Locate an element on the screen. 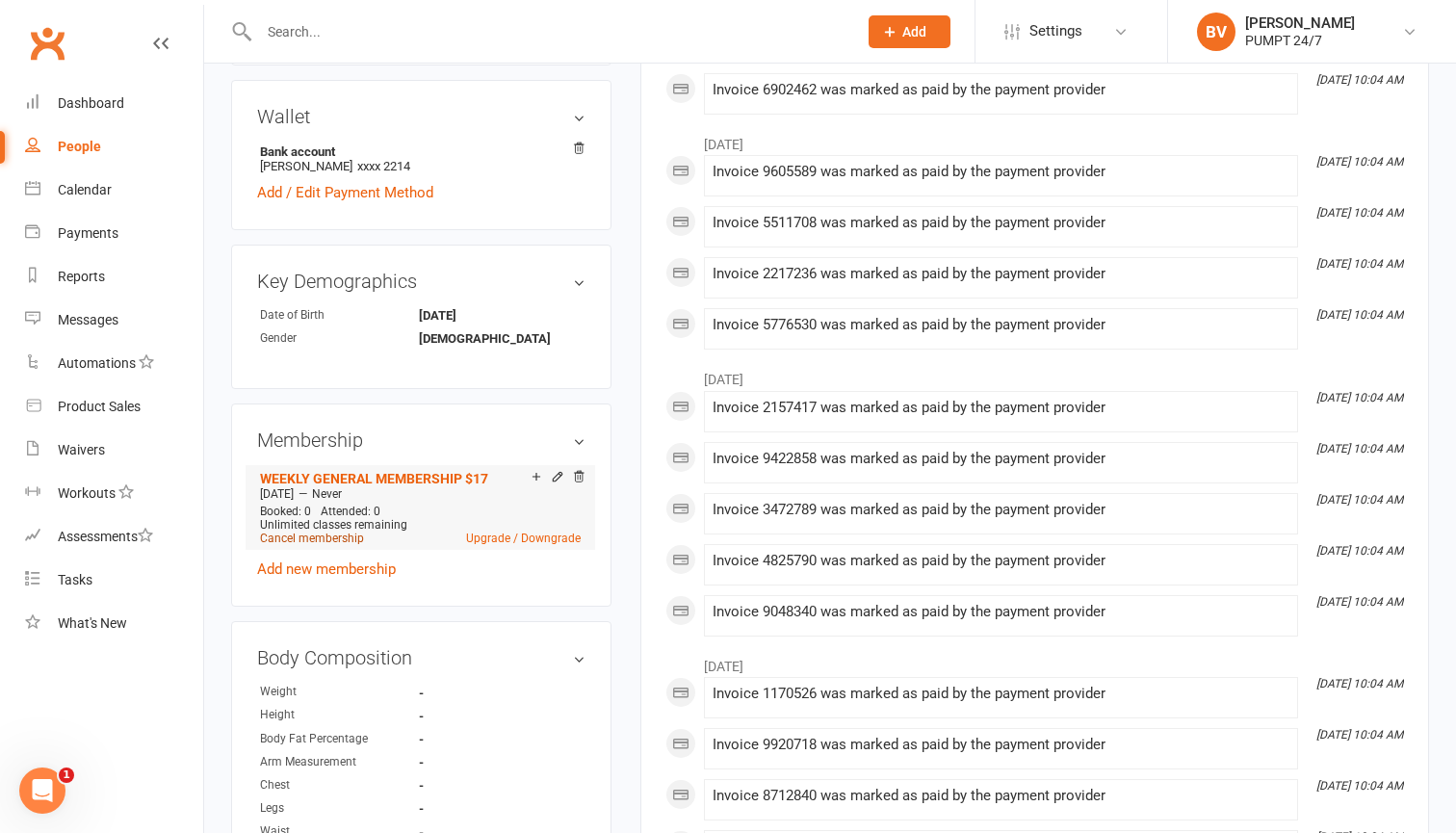 This screenshot has height=833, width=1456. h3: Key Demographics is located at coordinates (421, 281).